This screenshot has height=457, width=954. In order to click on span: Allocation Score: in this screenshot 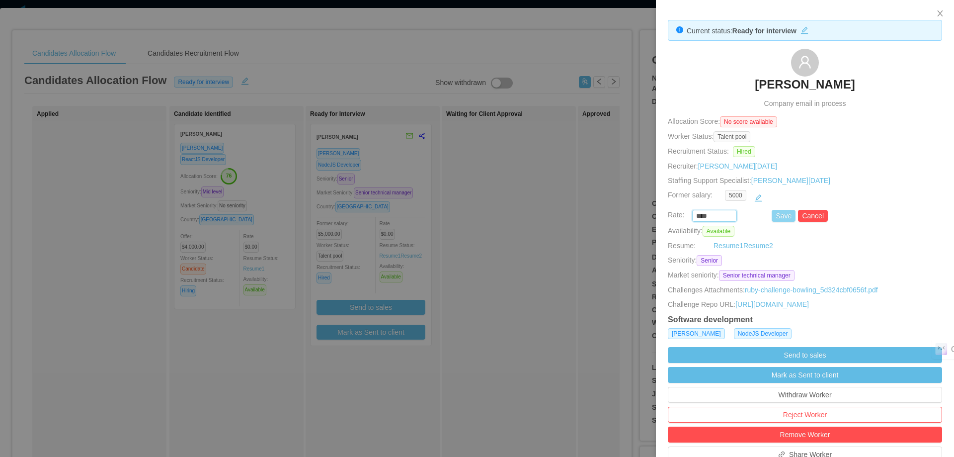, I will do `click(694, 121)`.